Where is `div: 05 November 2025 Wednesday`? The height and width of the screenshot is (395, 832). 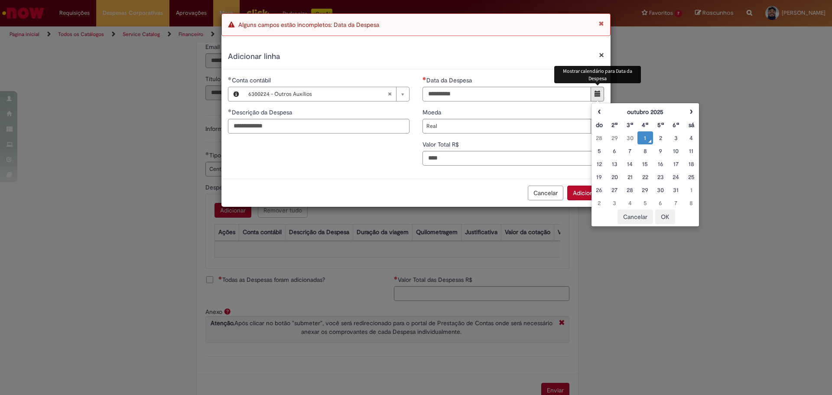 div: 05 November 2025 Wednesday is located at coordinates (645, 203).